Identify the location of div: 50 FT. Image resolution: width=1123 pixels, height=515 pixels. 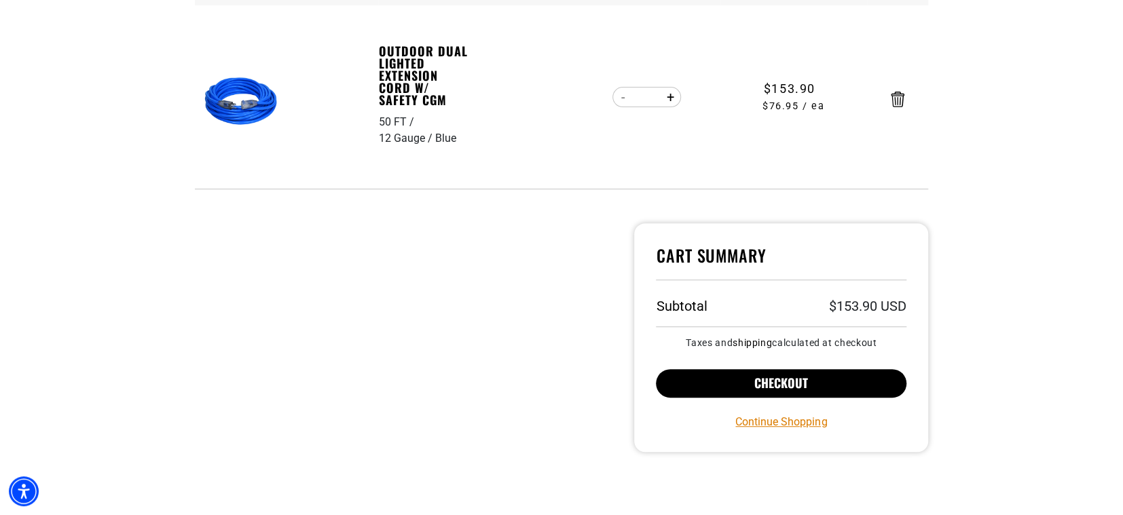
(398, 122).